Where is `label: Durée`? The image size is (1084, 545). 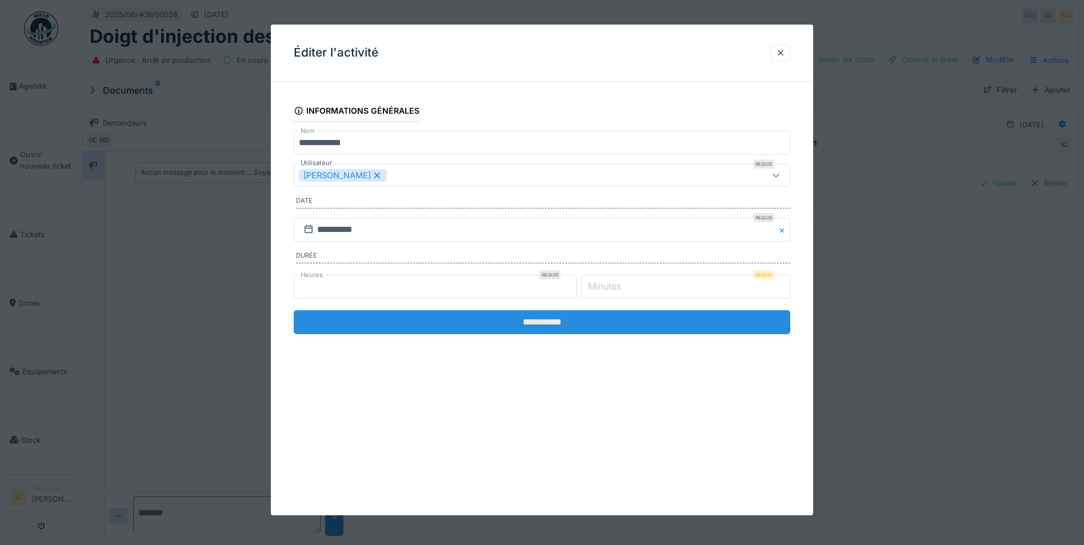 label: Durée is located at coordinates (543, 257).